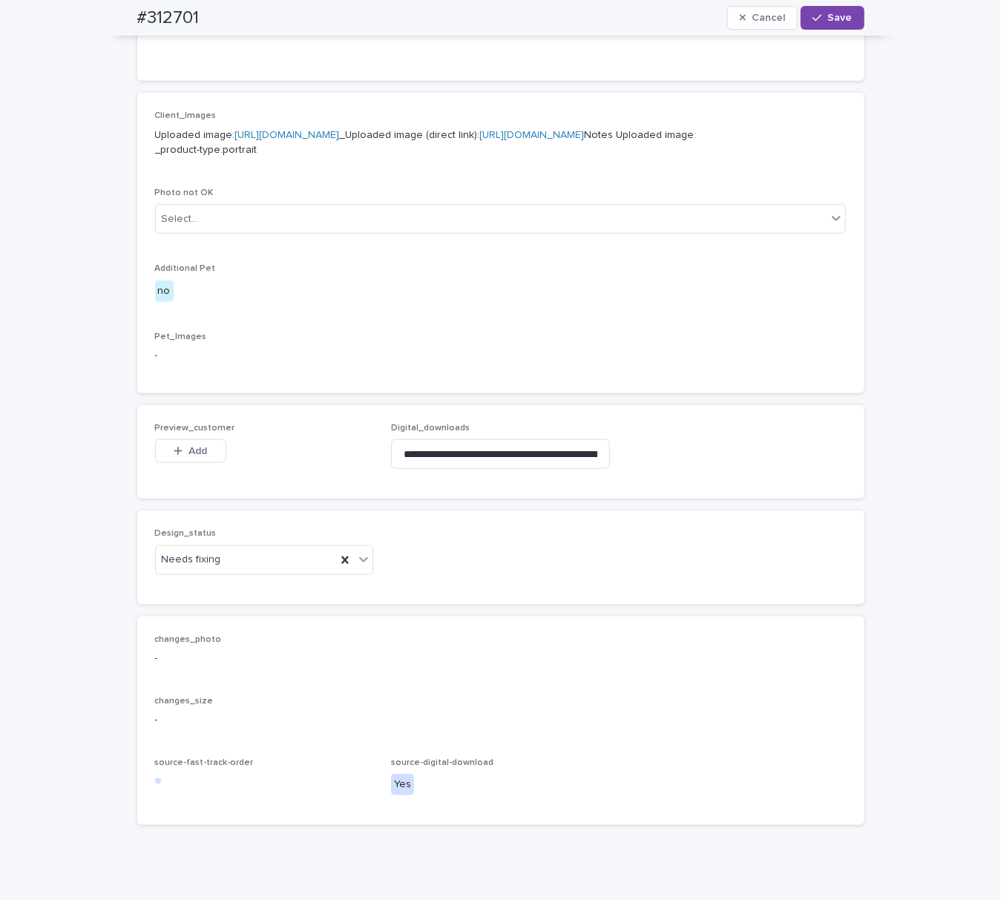 The image size is (1001, 900). Describe the element at coordinates (185, 533) in the screenshot. I see `span: Design_status` at that location.